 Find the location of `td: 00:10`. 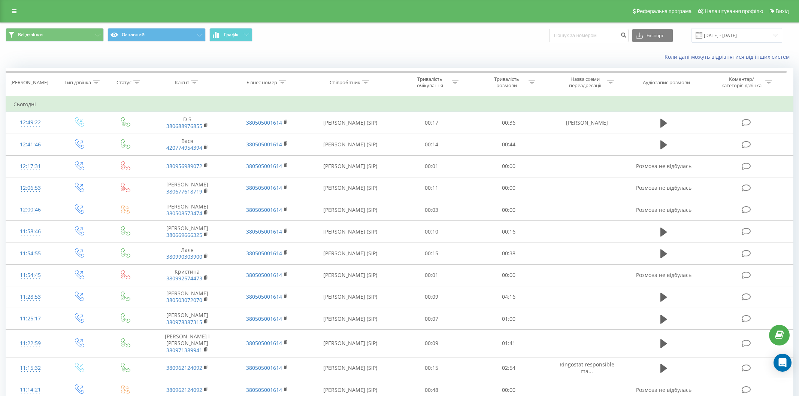

td: 00:10 is located at coordinates (432, 232).